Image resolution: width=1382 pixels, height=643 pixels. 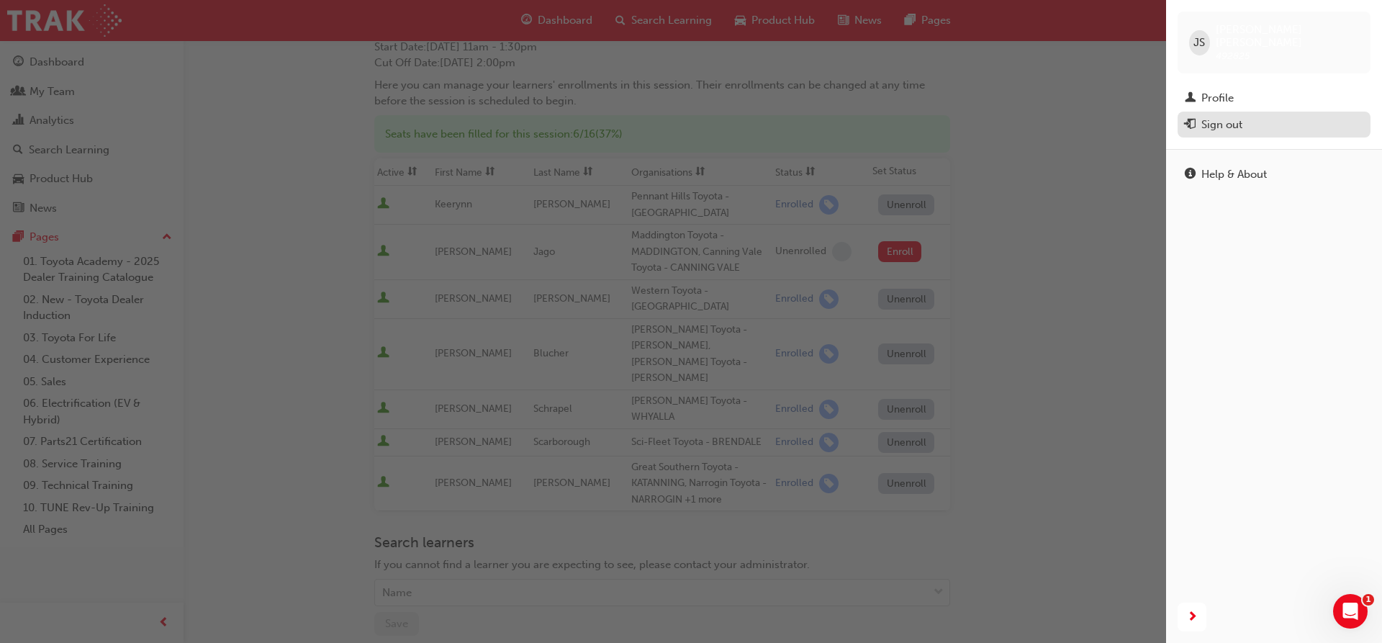 What do you see at coordinates (1274, 98) in the screenshot?
I see `a: Profile` at bounding box center [1274, 98].